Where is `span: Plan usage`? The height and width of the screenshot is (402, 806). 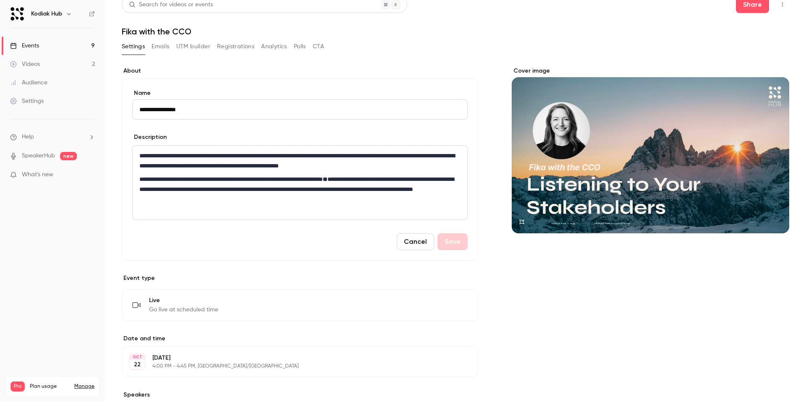
span: Plan usage is located at coordinates (50, 387).